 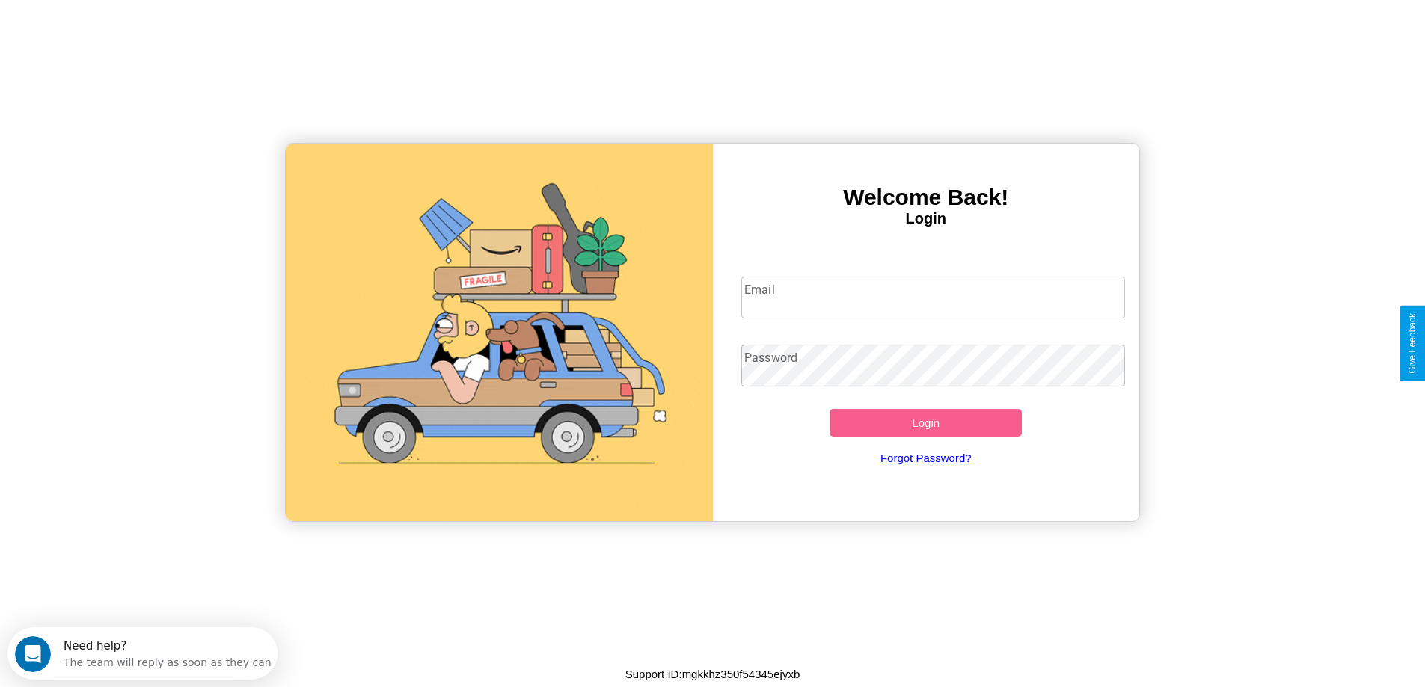 I want to click on h3: Welcome Back!, so click(x=926, y=197).